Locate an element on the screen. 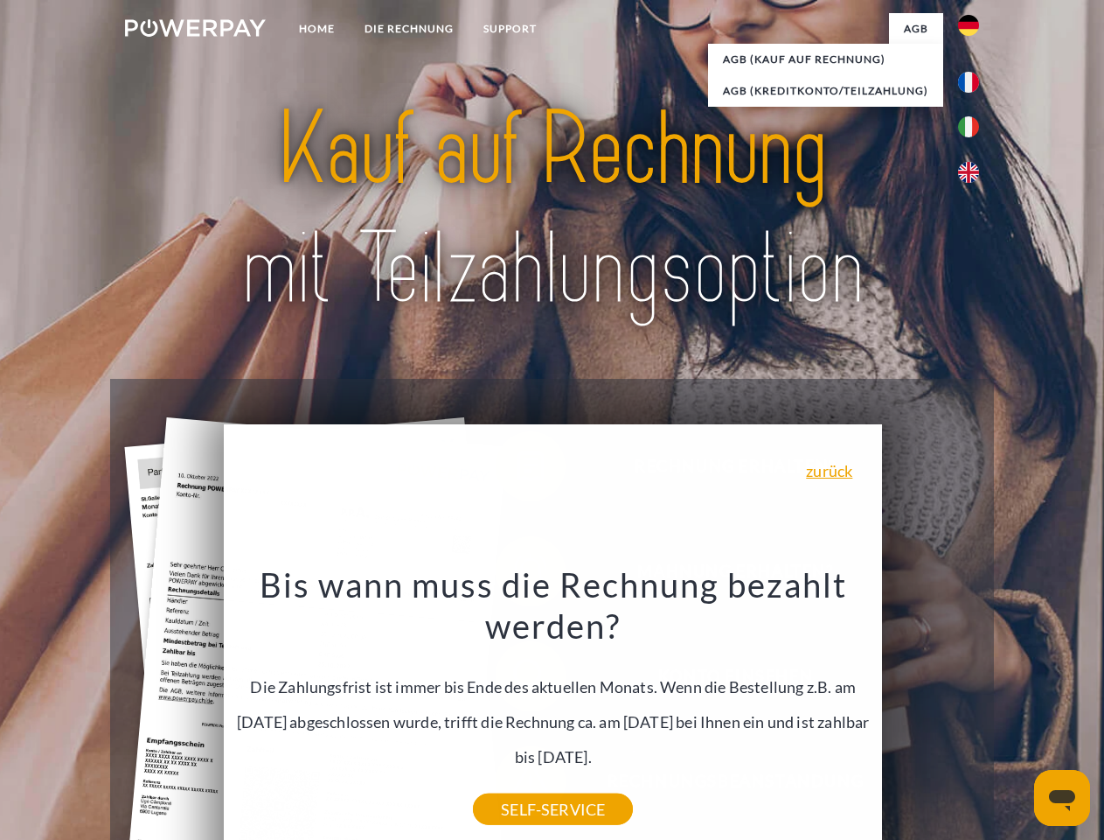  img: en is located at coordinates (969, 172).